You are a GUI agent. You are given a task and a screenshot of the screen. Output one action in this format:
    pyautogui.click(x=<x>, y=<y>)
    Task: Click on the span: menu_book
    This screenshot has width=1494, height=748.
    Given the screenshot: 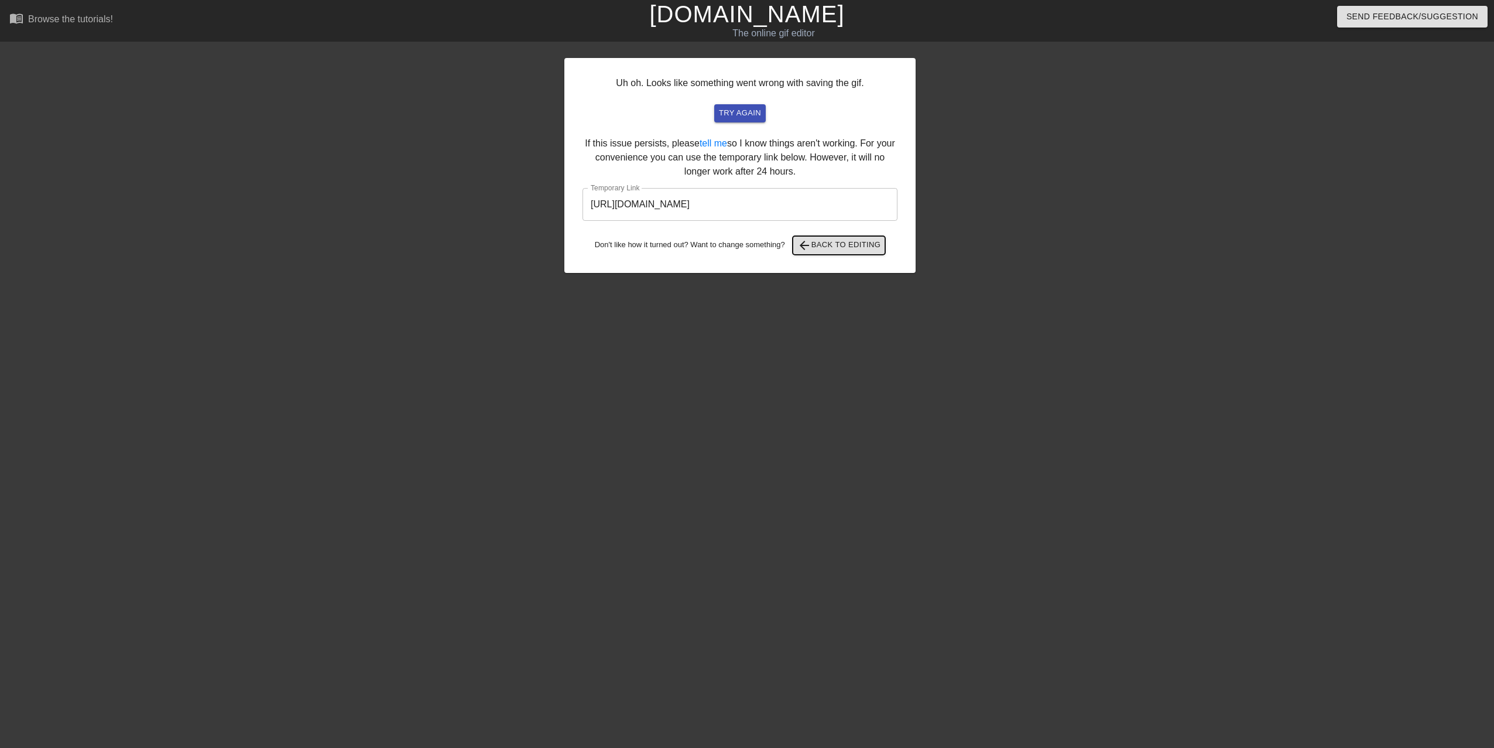 What is the action you would take?
    pyautogui.click(x=16, y=18)
    